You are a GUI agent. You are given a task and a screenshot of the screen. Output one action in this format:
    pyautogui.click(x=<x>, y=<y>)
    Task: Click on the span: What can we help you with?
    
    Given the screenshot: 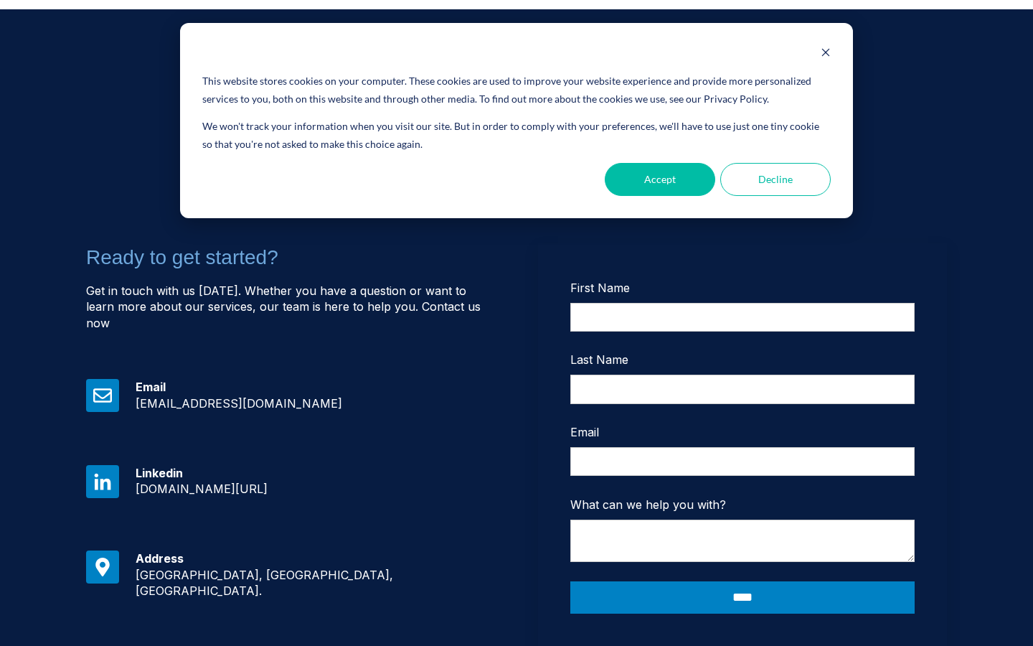 What is the action you would take?
    pyautogui.click(x=648, y=504)
    